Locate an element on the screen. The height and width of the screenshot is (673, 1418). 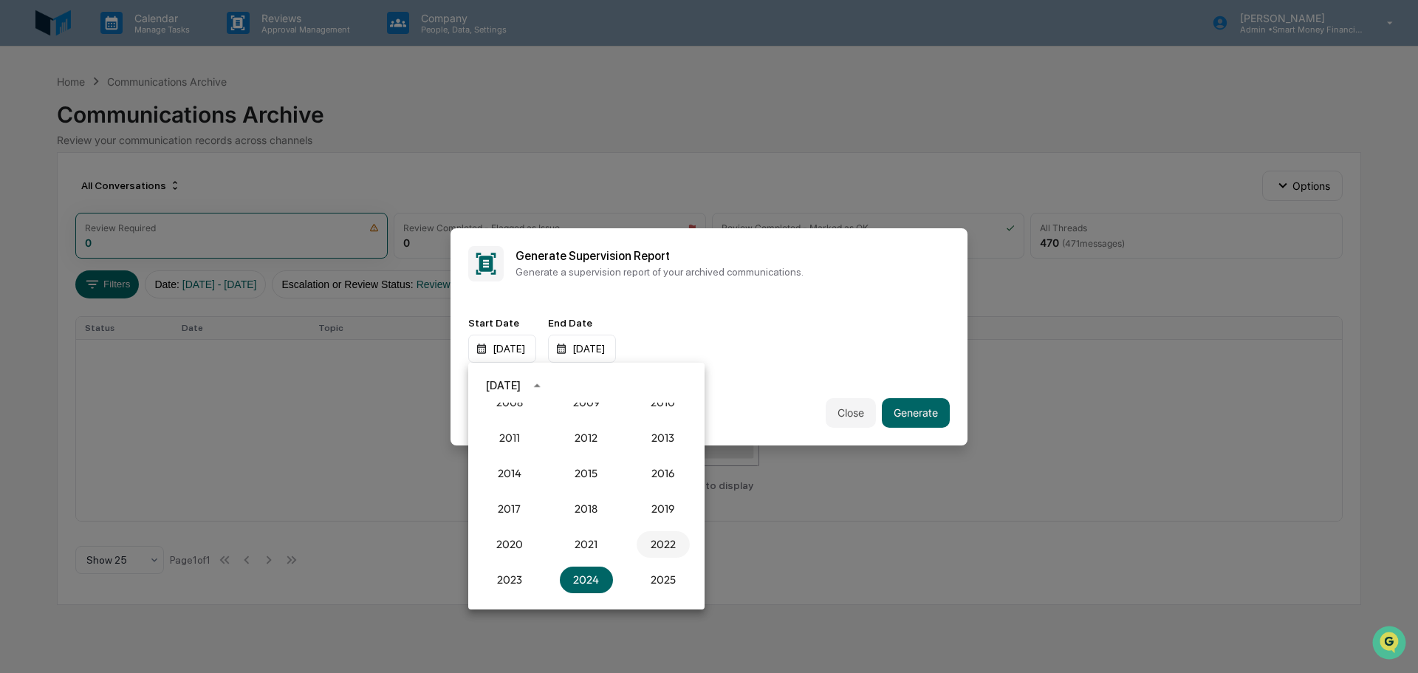
button: 2010 is located at coordinates (663, 402).